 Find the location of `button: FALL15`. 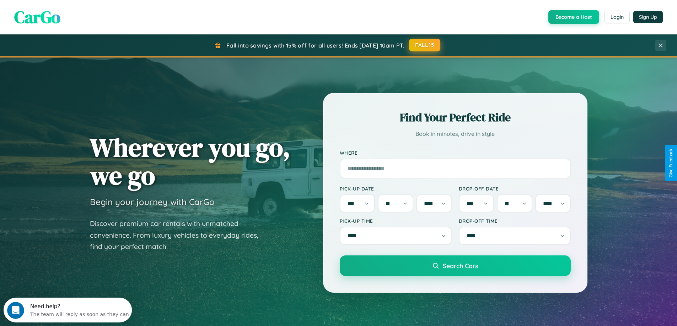

button: FALL15 is located at coordinates (424, 45).